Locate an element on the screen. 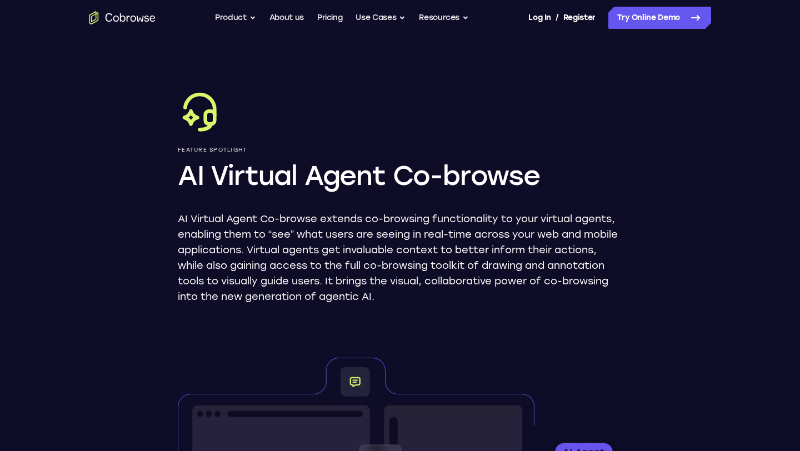  h1: AI Virtual Agent Co-browse is located at coordinates (400, 176).